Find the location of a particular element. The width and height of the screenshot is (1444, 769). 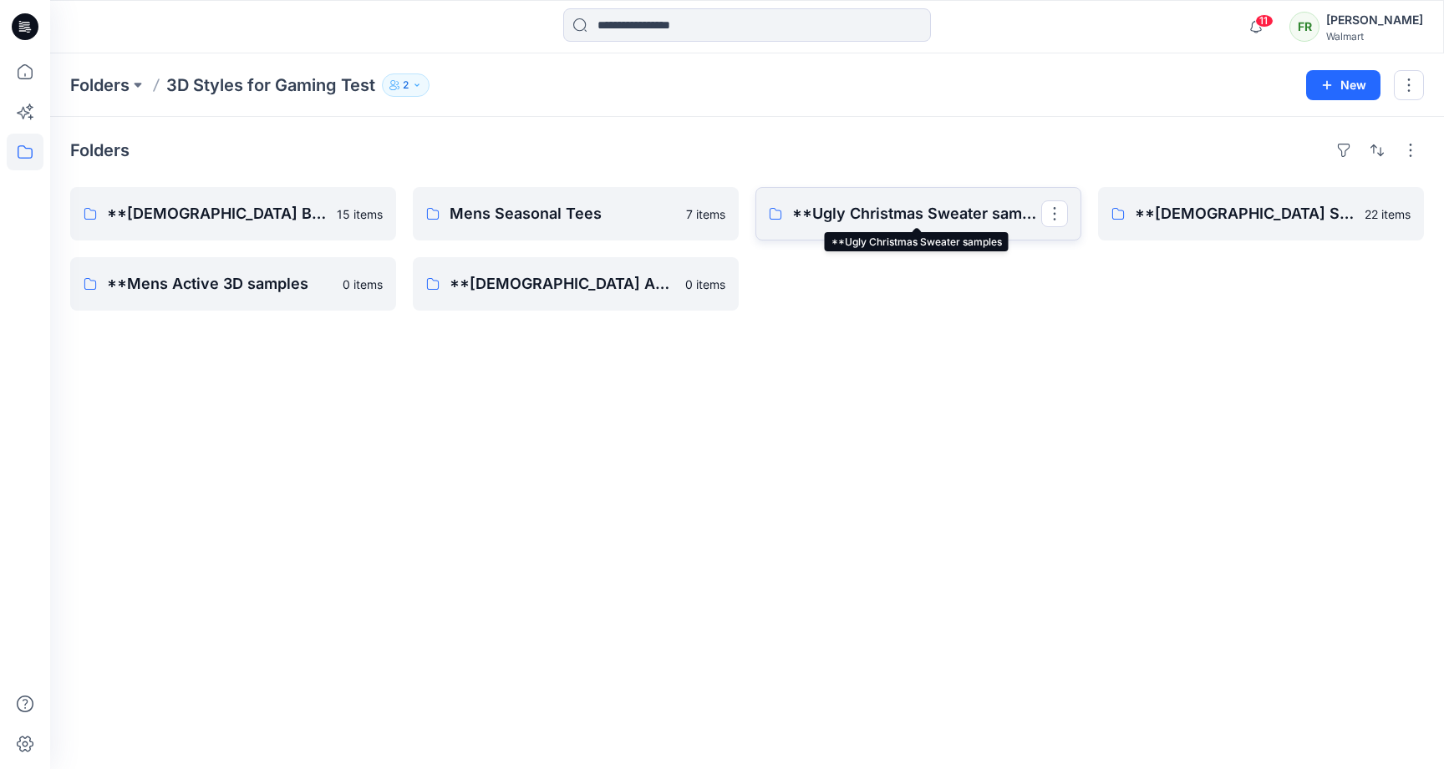

p: Folders is located at coordinates (99, 85).